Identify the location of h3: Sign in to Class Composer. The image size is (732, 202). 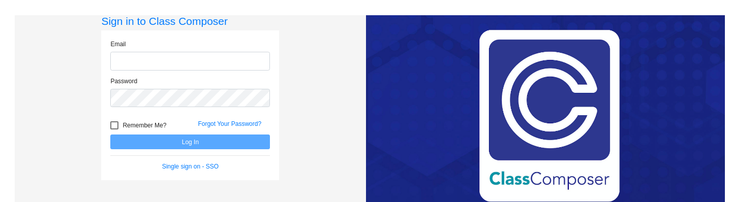
(190, 21).